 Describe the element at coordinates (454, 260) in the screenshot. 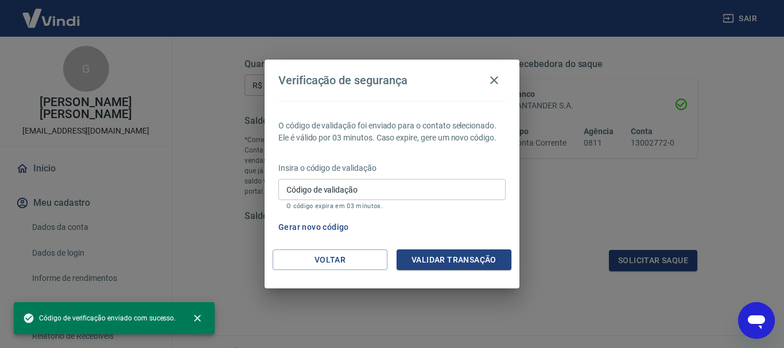

I see `button: Validar transação` at that location.